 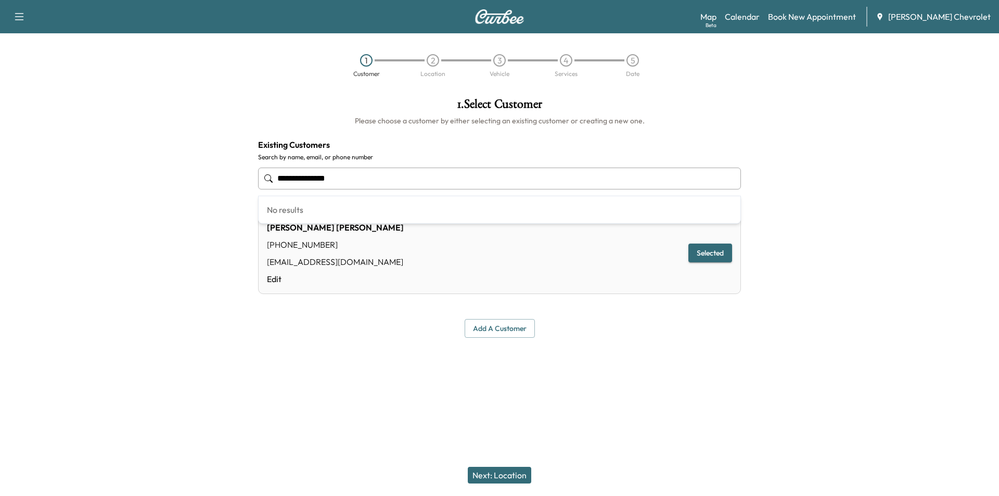 What do you see at coordinates (566, 60) in the screenshot?
I see `div: 4` at bounding box center [566, 60].